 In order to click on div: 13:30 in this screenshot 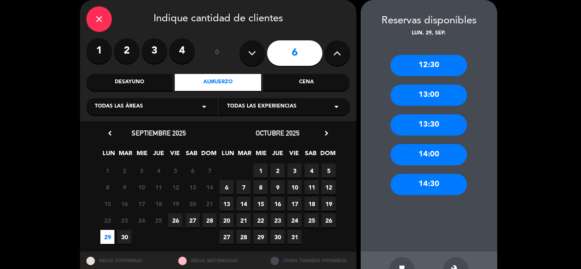, I will do `click(429, 125)`.